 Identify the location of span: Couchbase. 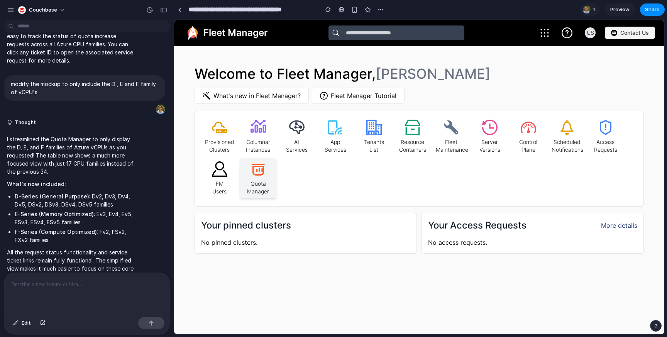
(43, 10).